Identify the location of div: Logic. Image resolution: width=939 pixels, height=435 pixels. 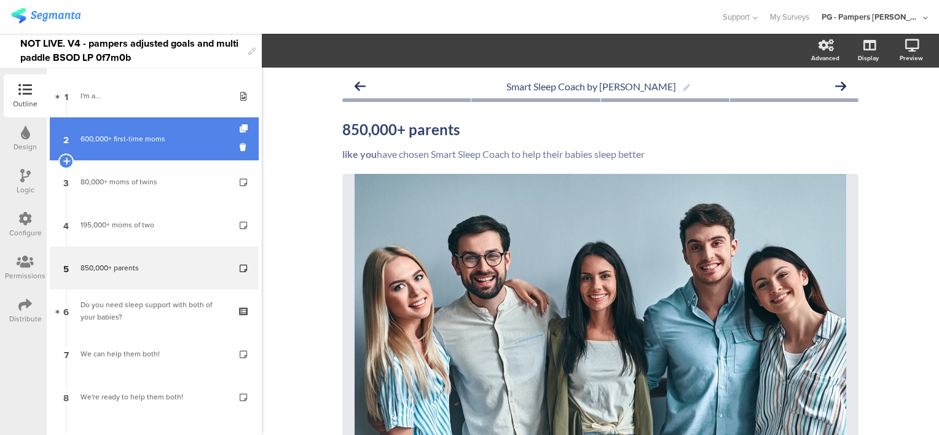
(25, 190).